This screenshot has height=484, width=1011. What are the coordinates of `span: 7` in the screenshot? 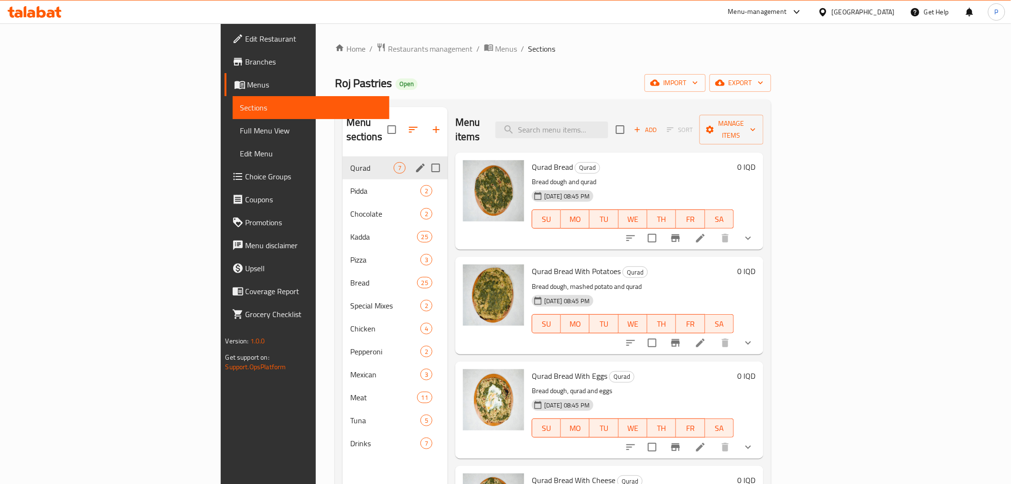 It's located at (400, 168).